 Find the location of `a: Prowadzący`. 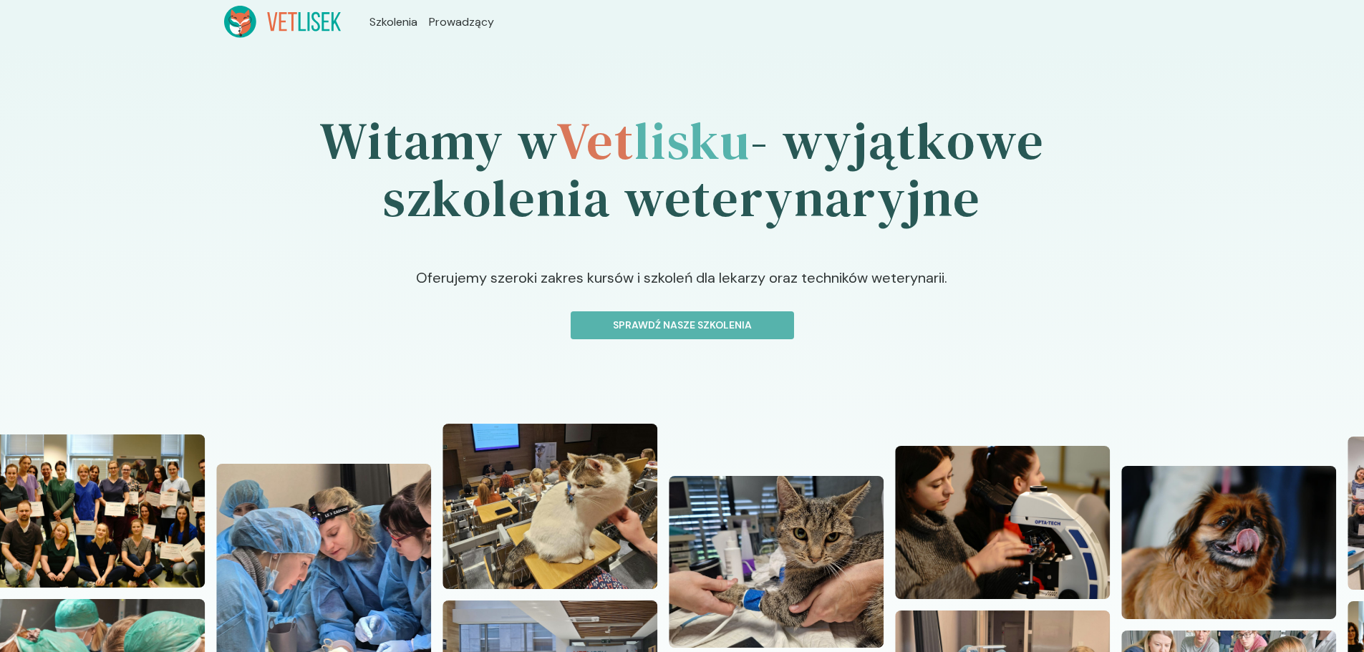

a: Prowadzący is located at coordinates (461, 22).